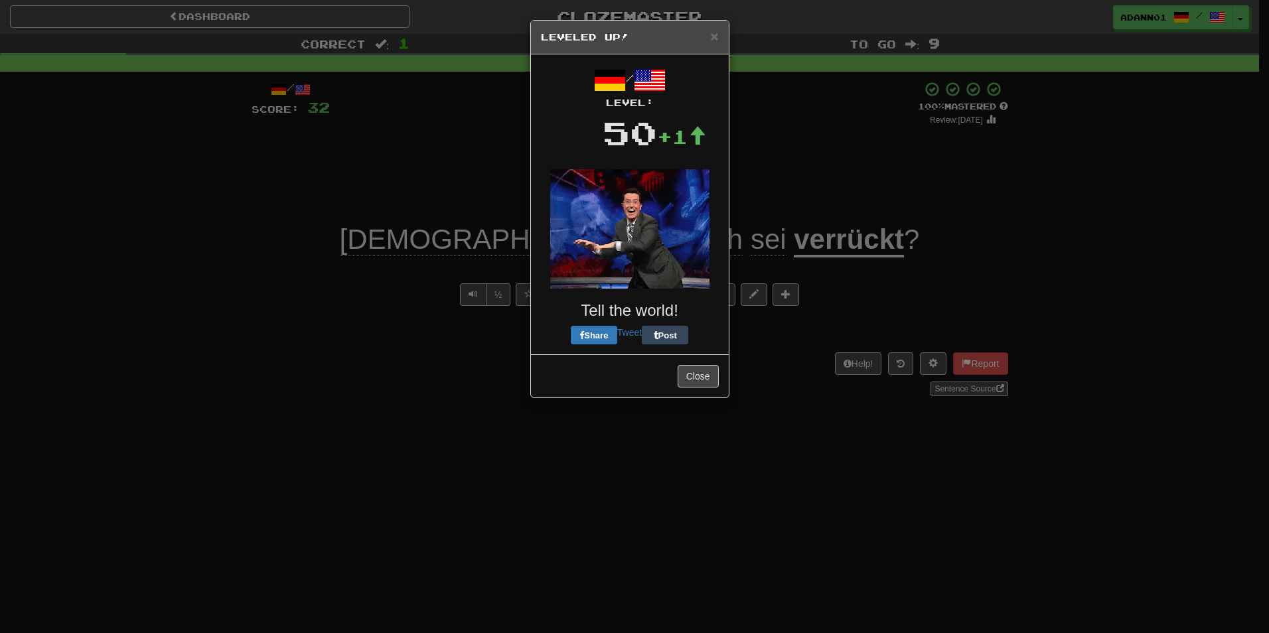  What do you see at coordinates (594, 335) in the screenshot?
I see `button: Share` at bounding box center [594, 335].